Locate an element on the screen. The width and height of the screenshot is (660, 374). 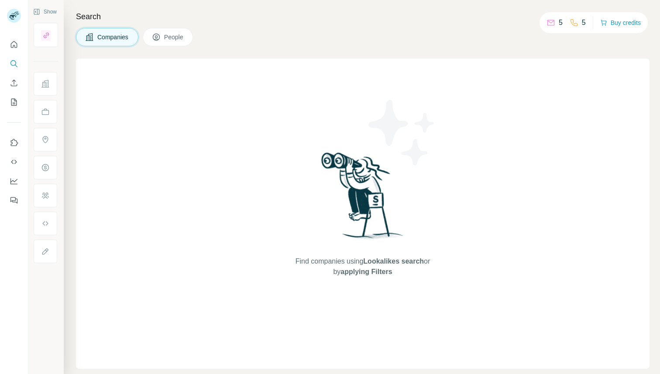
button: My lists is located at coordinates (14, 102).